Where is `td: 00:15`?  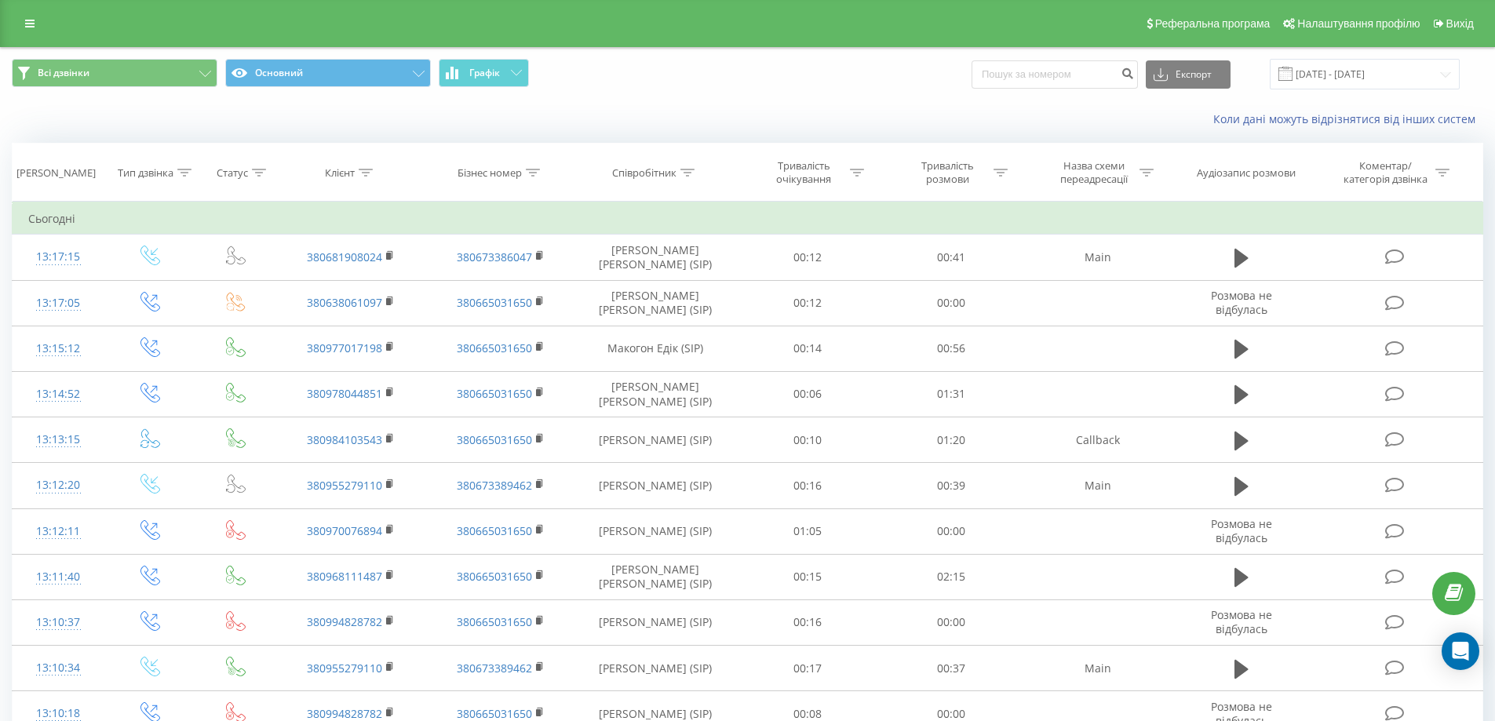
td: 00:15 is located at coordinates (807, 577).